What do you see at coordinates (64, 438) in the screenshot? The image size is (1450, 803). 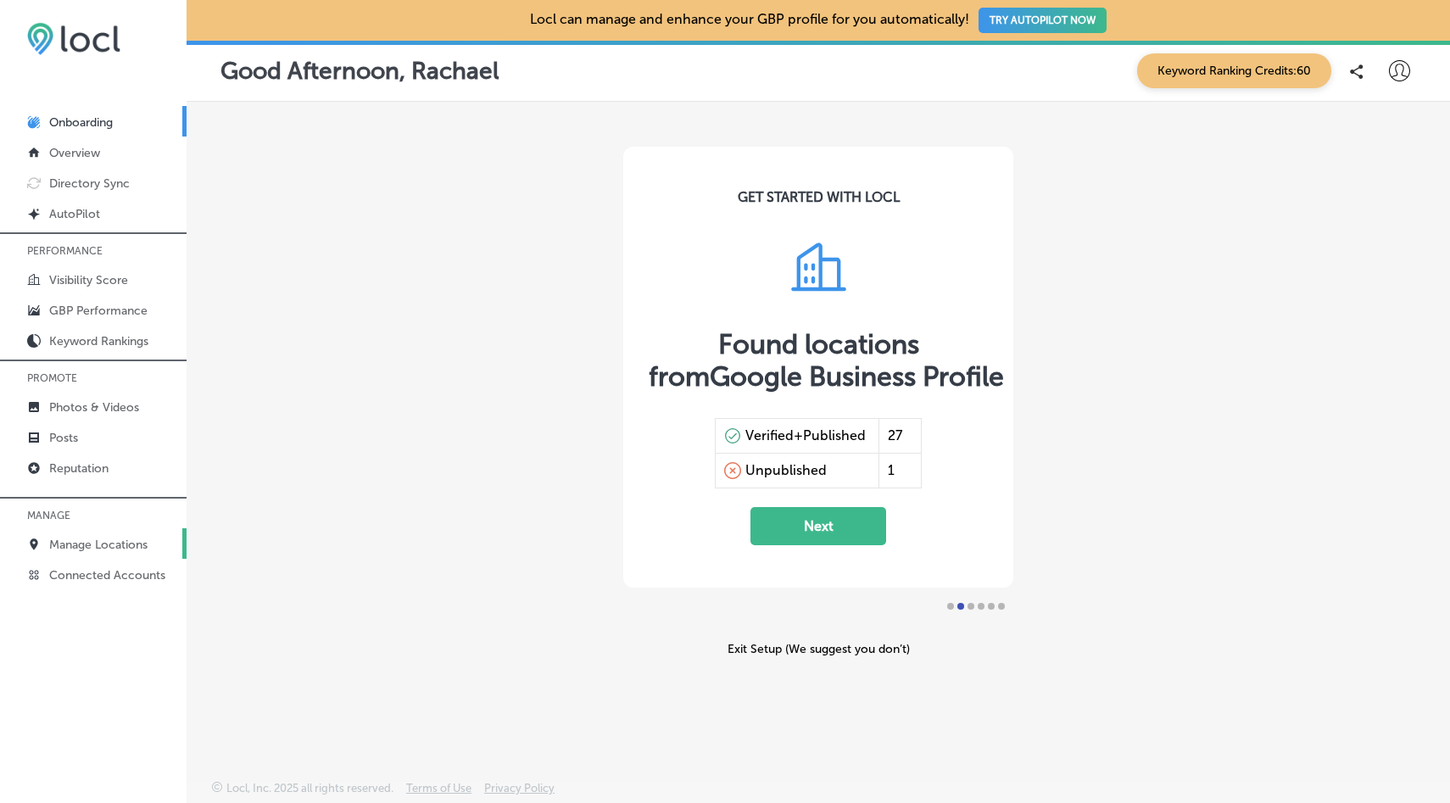 I see `p: Posts` at bounding box center [64, 438].